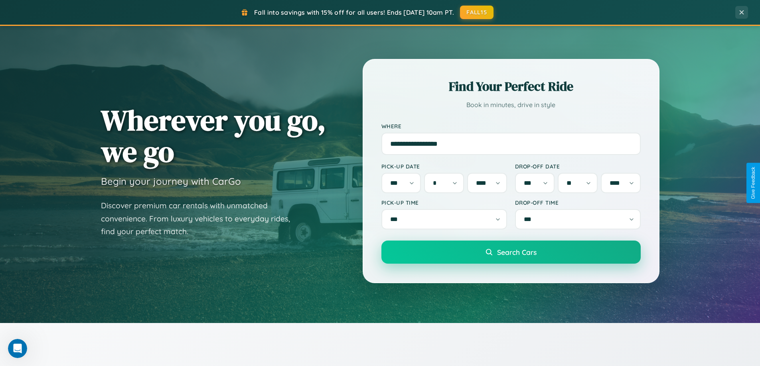 Image resolution: width=760 pixels, height=366 pixels. What do you see at coordinates (171, 181) in the screenshot?
I see `h3: Begin your journey with CarGo` at bounding box center [171, 181].